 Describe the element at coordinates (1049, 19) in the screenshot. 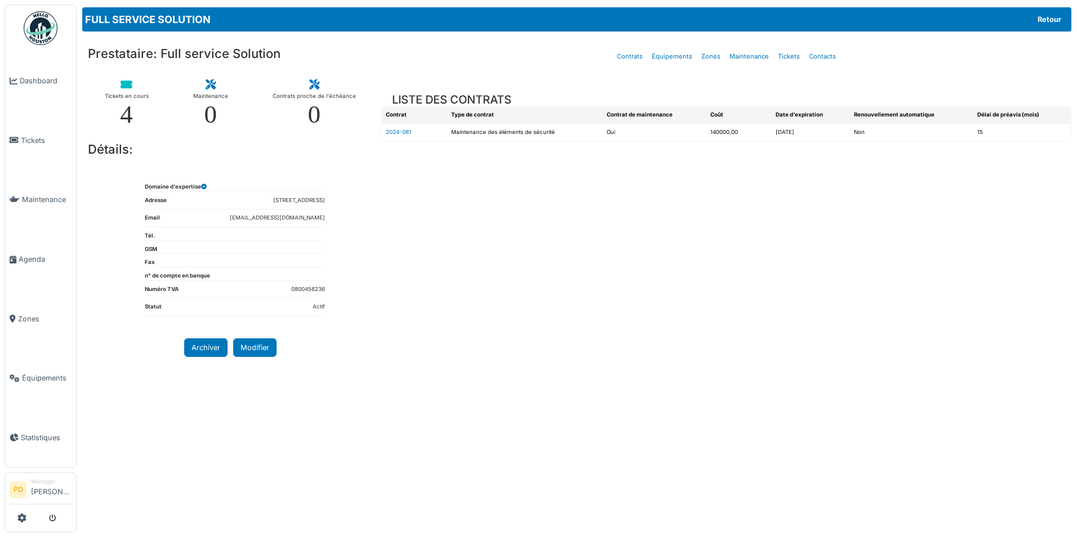

I see `a: Retour` at that location.